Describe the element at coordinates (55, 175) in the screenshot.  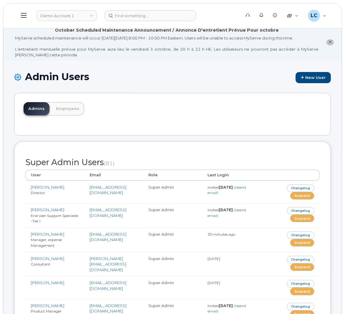
I see `th: User` at that location.